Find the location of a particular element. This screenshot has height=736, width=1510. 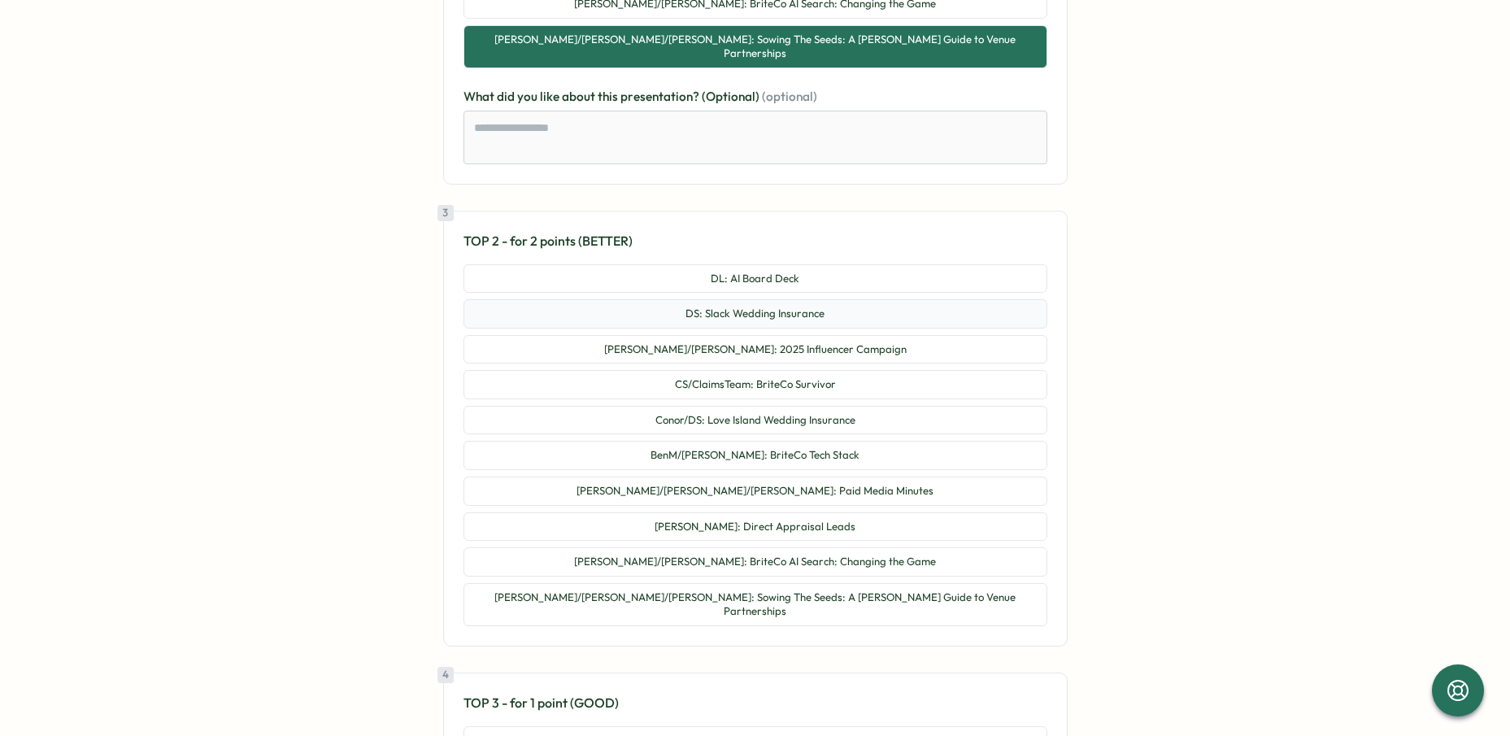

span: presentation? is located at coordinates (661, 96).